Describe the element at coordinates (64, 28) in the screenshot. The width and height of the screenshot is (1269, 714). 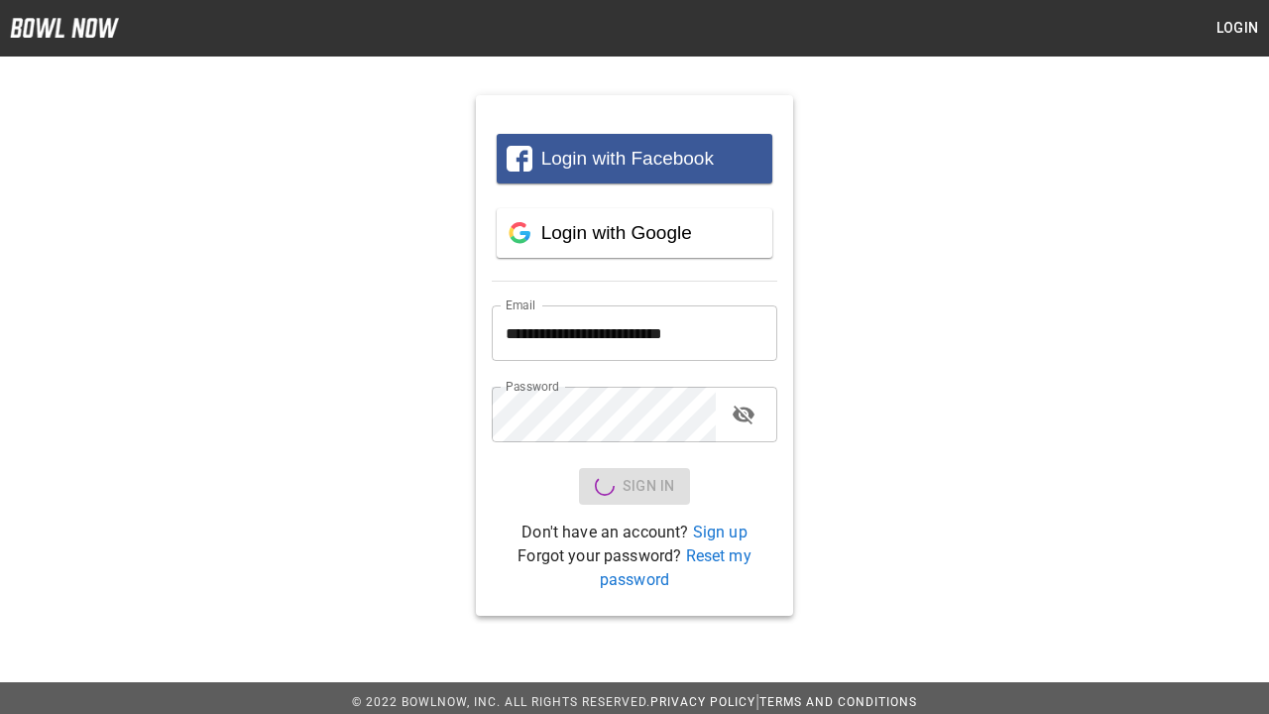
I see `img: logo` at that location.